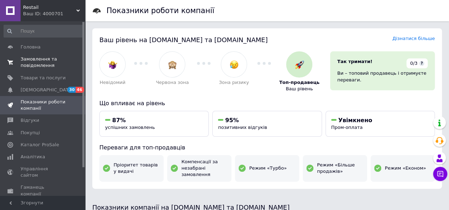  Describe the element at coordinates (405, 168) in the screenshot. I see `span: Режим «Економ»` at that location.